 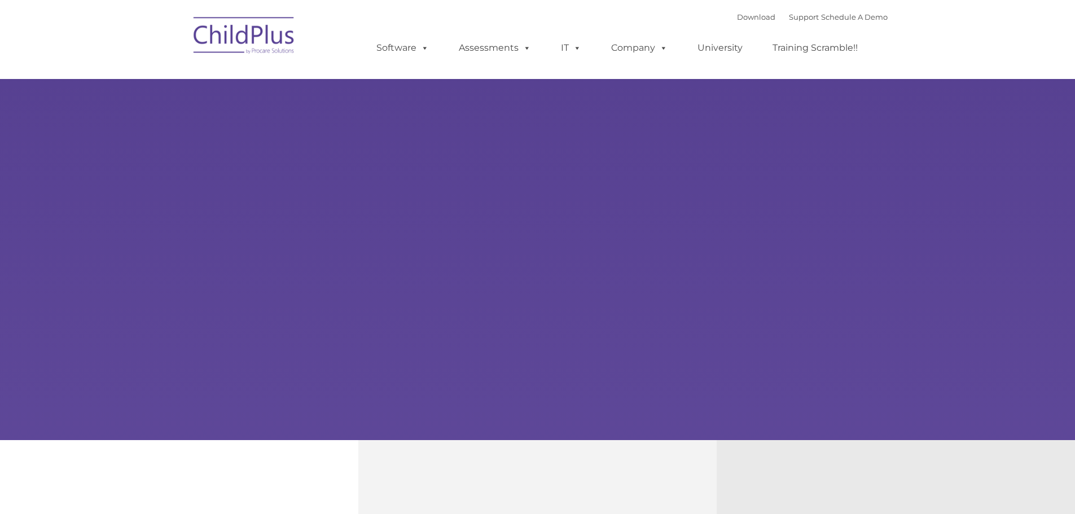 What do you see at coordinates (756, 17) in the screenshot?
I see `a: Download` at bounding box center [756, 17].